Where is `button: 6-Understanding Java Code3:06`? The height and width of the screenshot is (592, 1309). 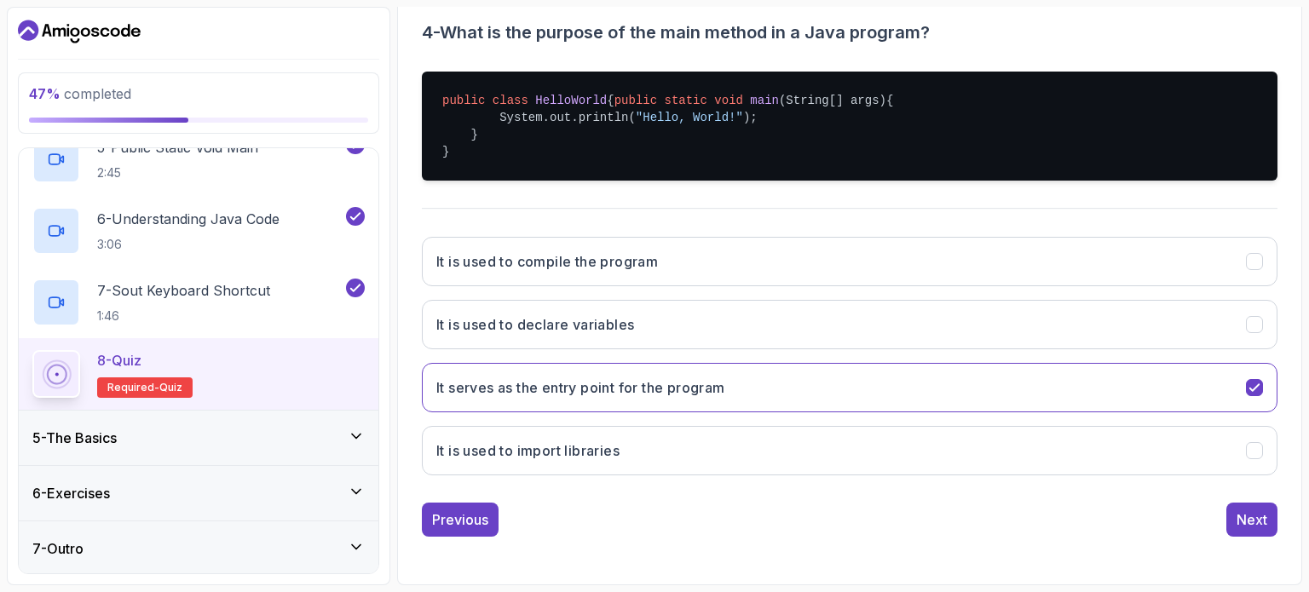 button: 6-Understanding Java Code3:06 is located at coordinates (199, 231).